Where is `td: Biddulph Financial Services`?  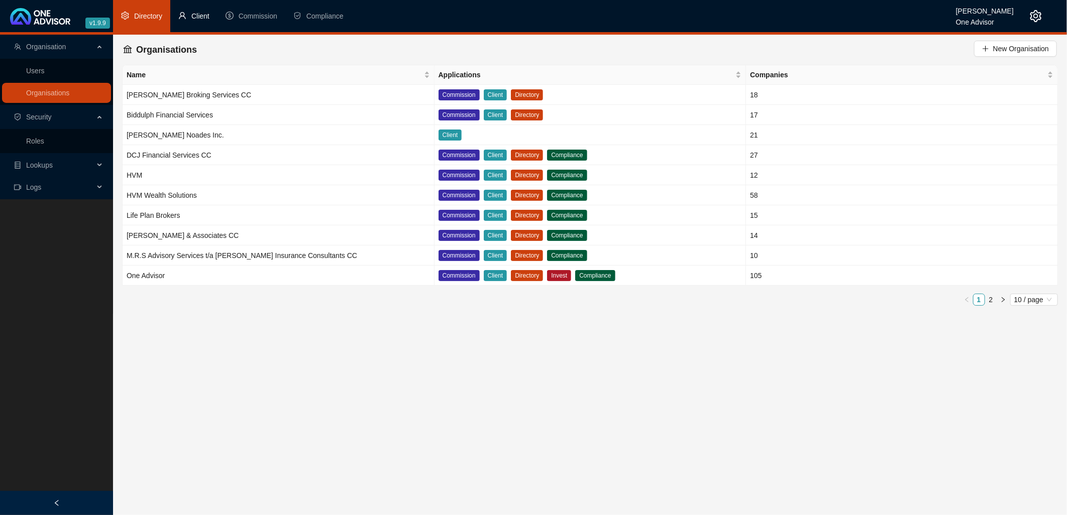 td: Biddulph Financial Services is located at coordinates (278, 115).